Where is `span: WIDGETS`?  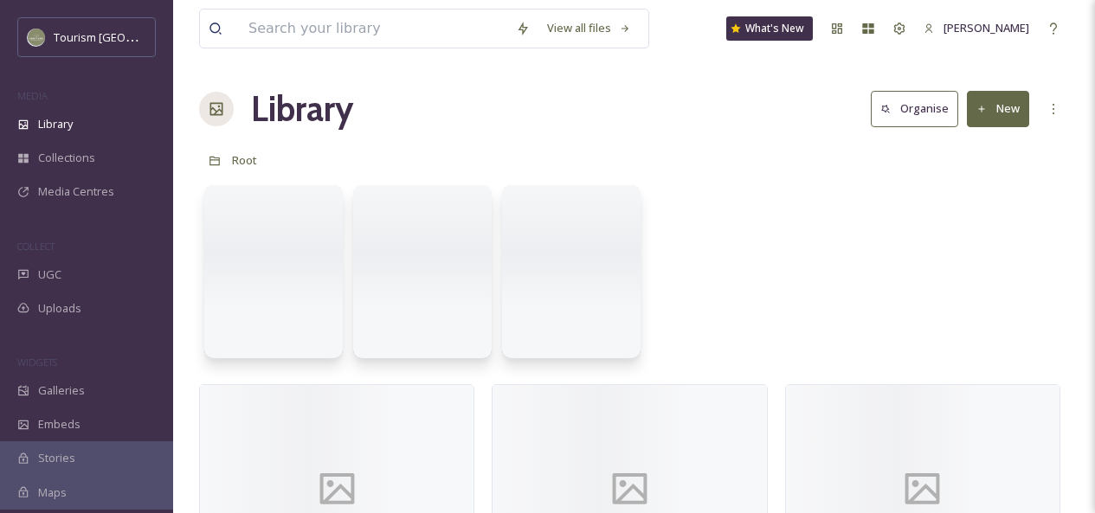
span: WIDGETS is located at coordinates (37, 362).